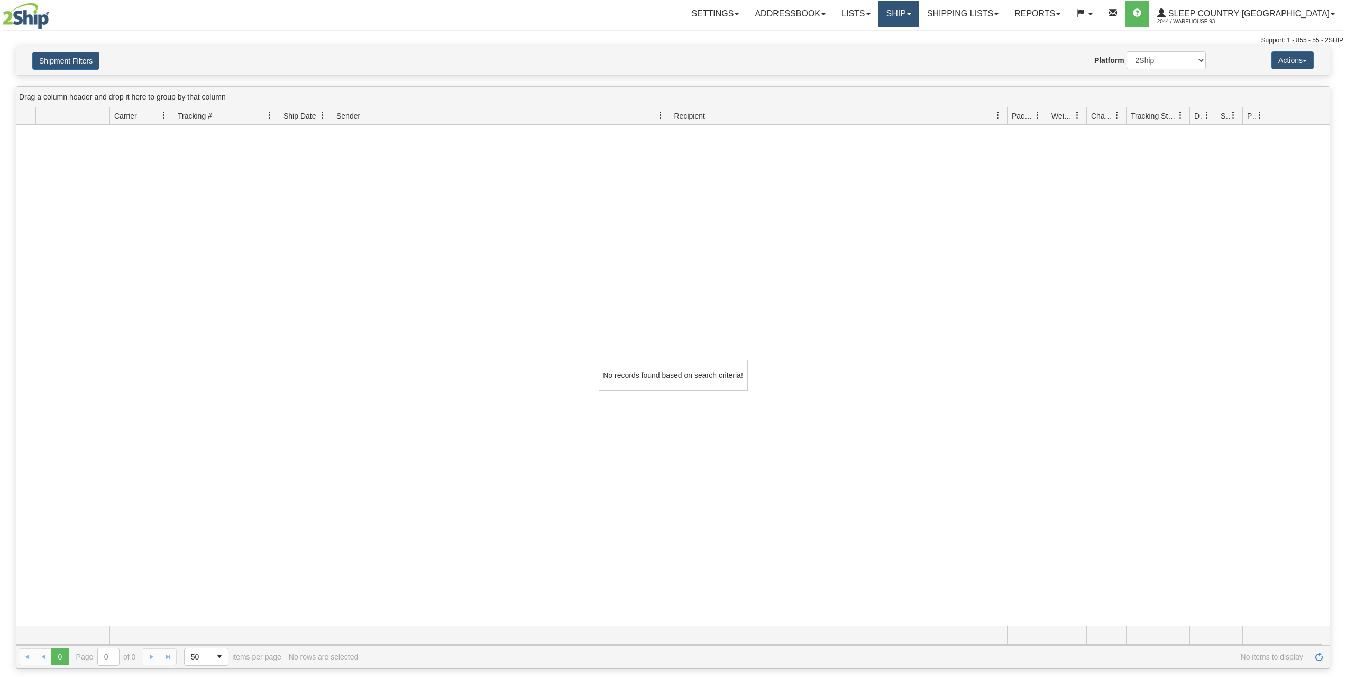 The height and width of the screenshot is (677, 1346). What do you see at coordinates (661, 115) in the screenshot?
I see `a: Sender filter column settings` at bounding box center [661, 115].